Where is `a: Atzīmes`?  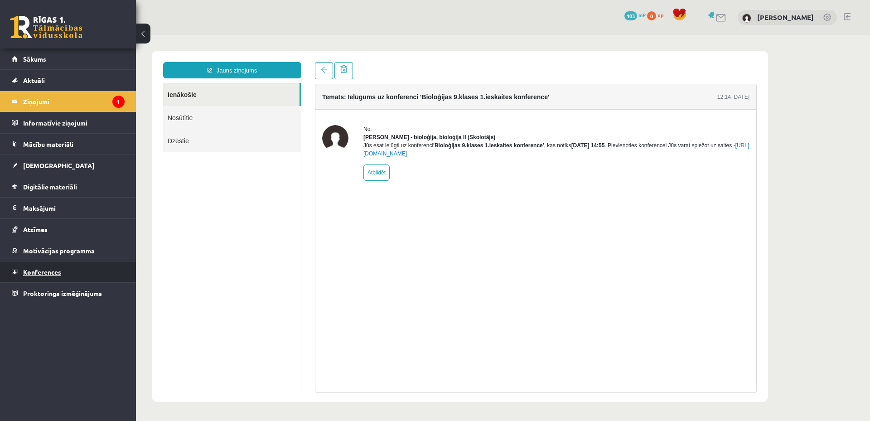 a: Atzīmes is located at coordinates (68, 229).